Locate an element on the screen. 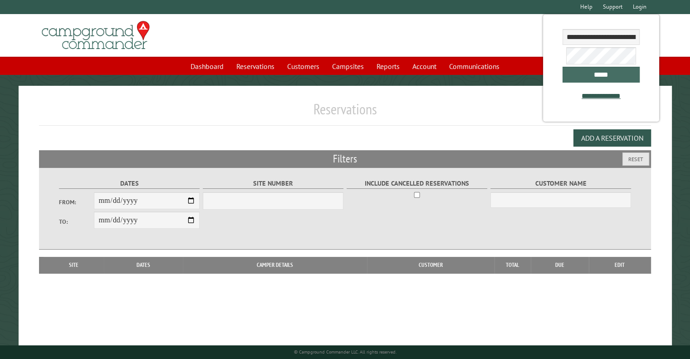  a: Customers is located at coordinates (303, 66).